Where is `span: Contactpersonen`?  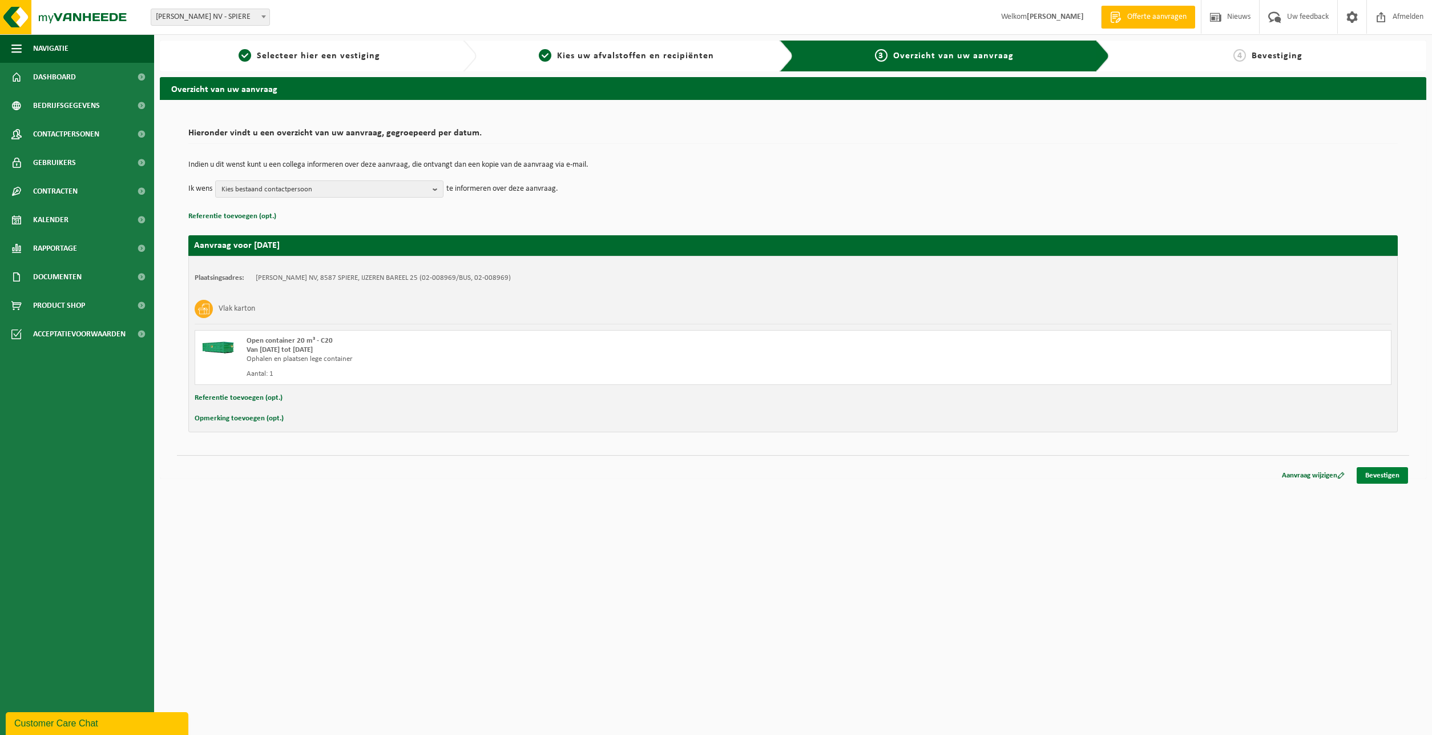 span: Contactpersonen is located at coordinates (66, 134).